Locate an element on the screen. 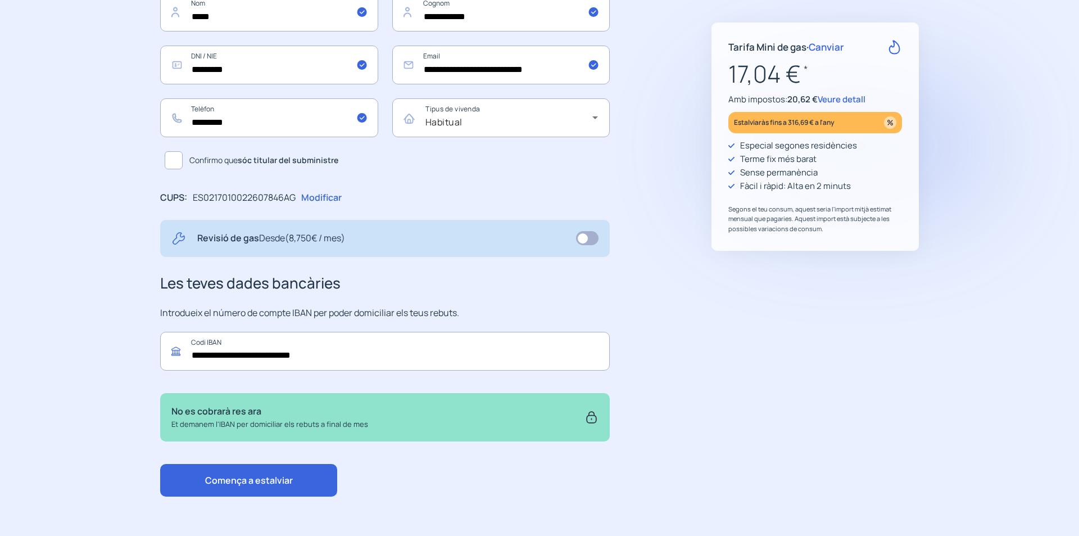  p: Terme fix més barat is located at coordinates (779, 159).